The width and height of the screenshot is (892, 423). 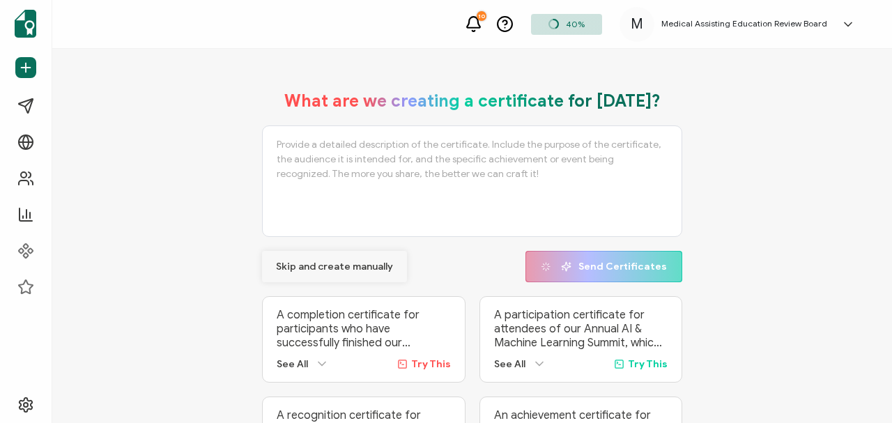 I want to click on h5: Medical Assisting Education Review Board, so click(x=744, y=24).